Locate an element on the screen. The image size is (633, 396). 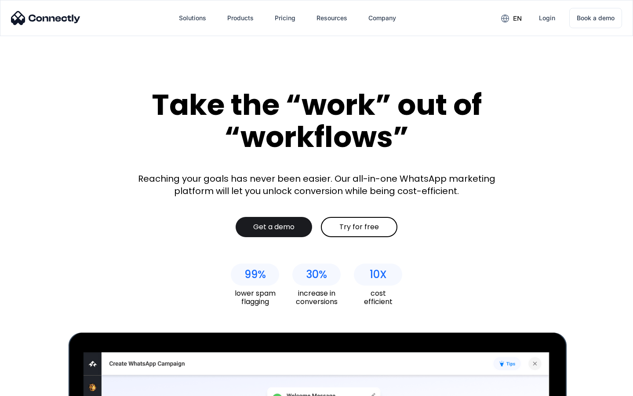
div: Try for free is located at coordinates (359, 227).